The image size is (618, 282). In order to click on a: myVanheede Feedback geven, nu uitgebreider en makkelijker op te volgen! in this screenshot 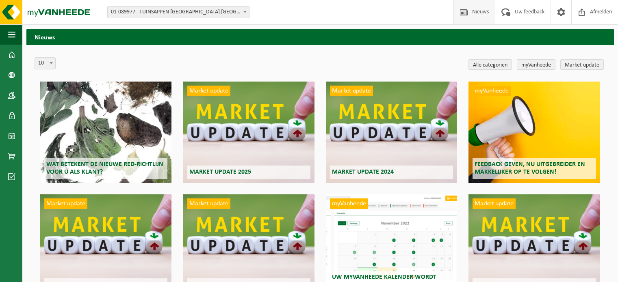, I will do `click(534, 132)`.